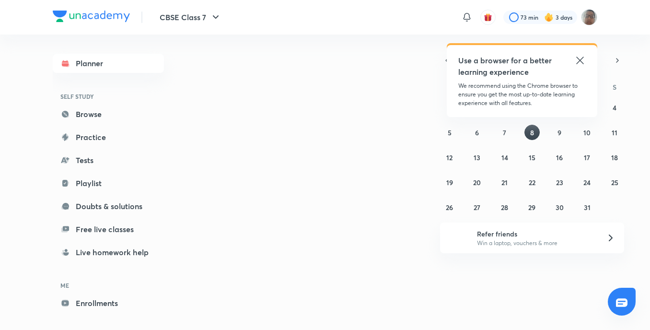  I want to click on button: October 8, 2025, so click(532, 132).